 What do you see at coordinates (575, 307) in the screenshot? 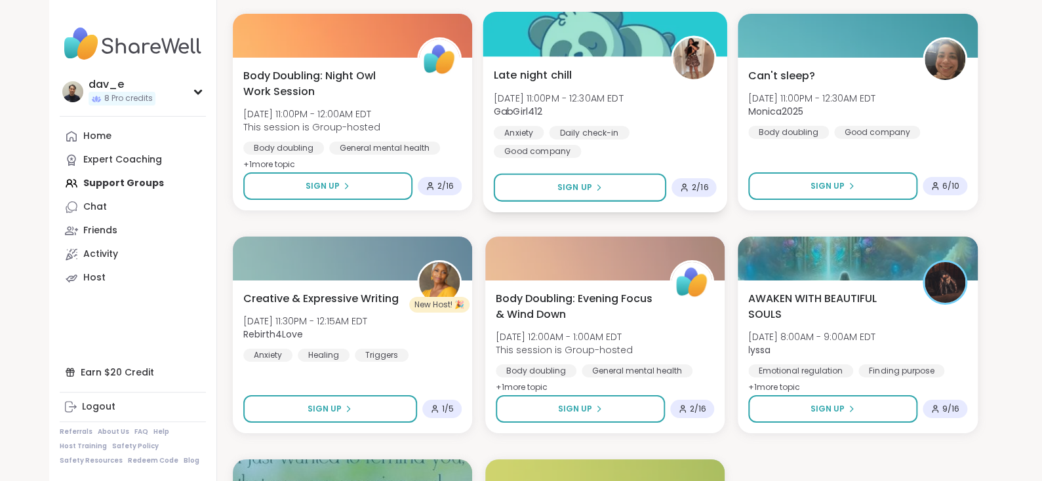
I see `span: Body Doubling: Evening Focus & Wind Down` at bounding box center [575, 307].